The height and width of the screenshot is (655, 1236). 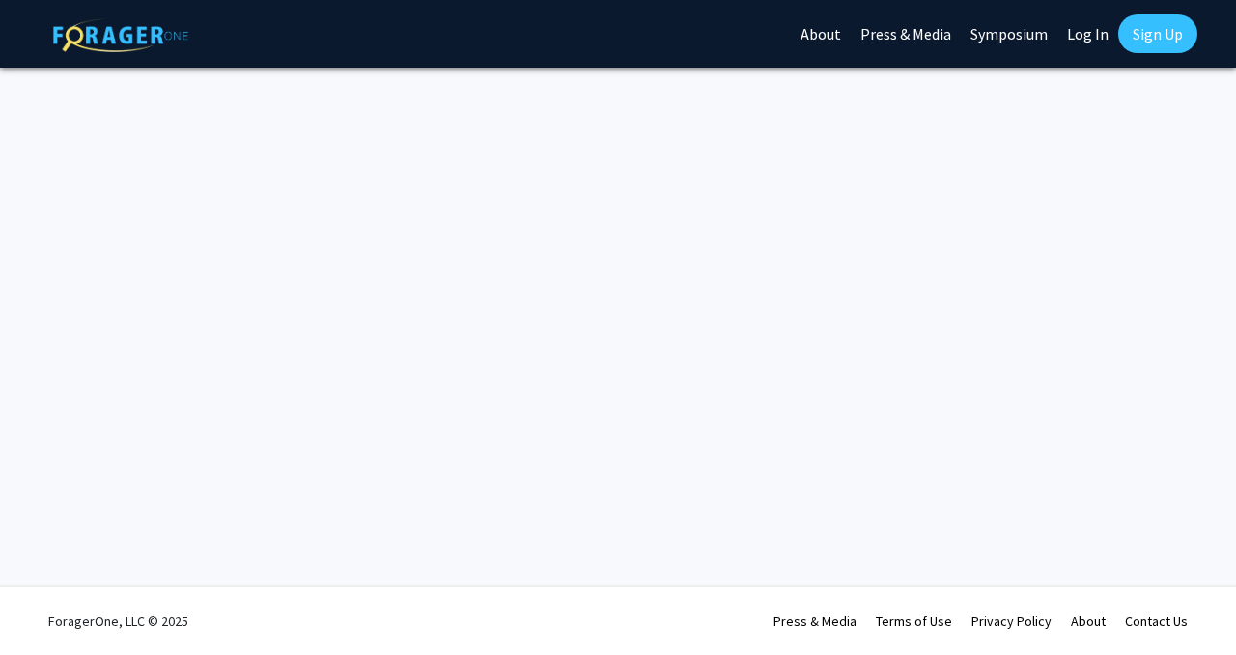 I want to click on img: ForagerOne Logo, so click(x=121, y=35).